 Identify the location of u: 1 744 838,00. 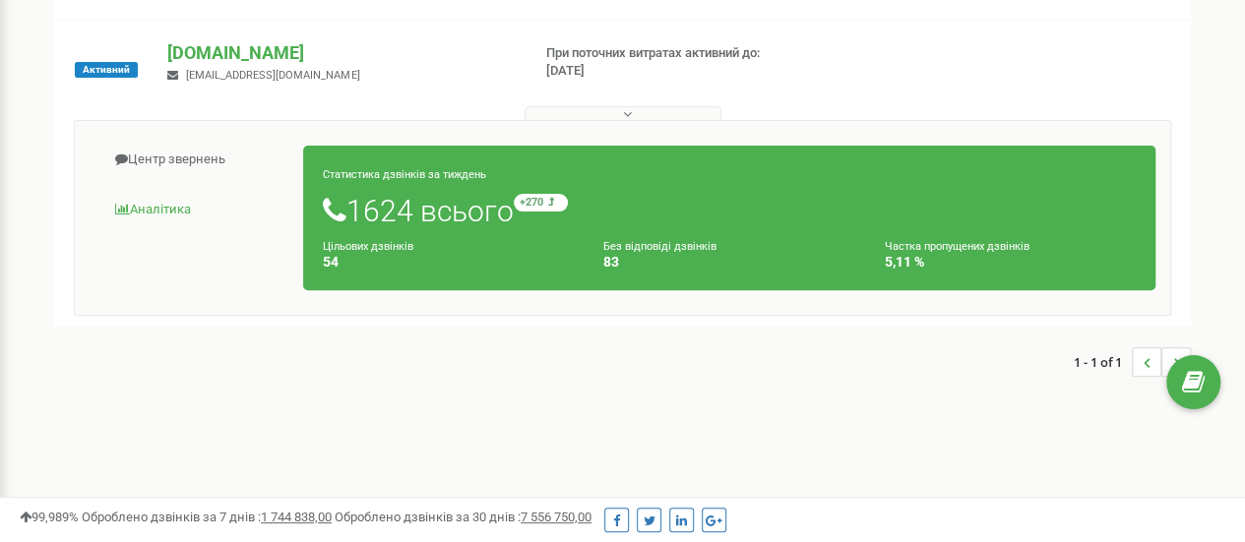
(296, 517).